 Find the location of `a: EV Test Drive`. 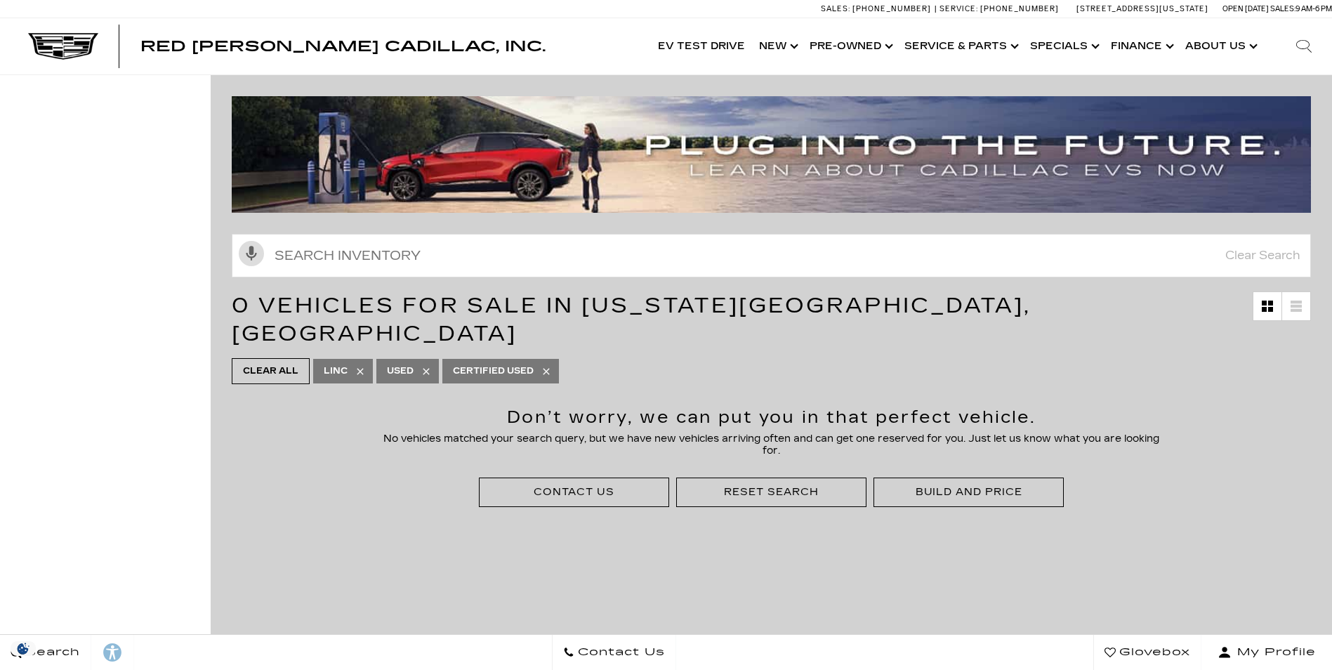

a: EV Test Drive is located at coordinates (702, 46).